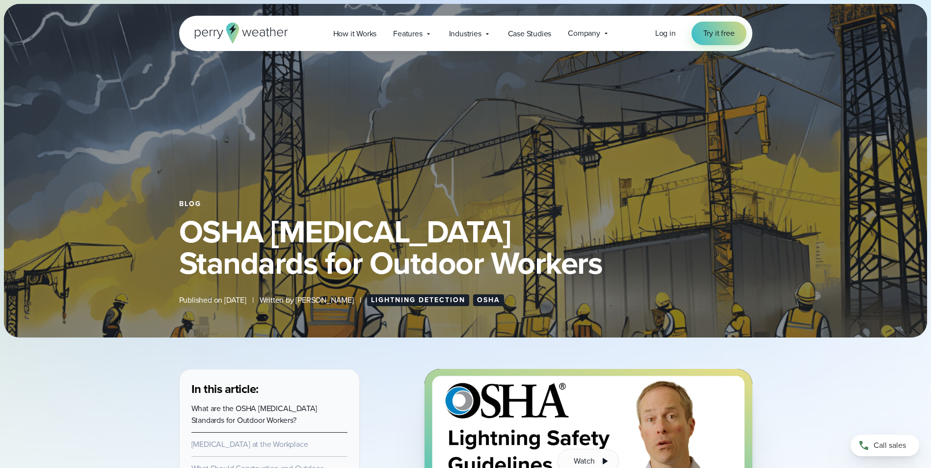  What do you see at coordinates (529, 34) in the screenshot?
I see `span: Case Studies` at bounding box center [529, 34].